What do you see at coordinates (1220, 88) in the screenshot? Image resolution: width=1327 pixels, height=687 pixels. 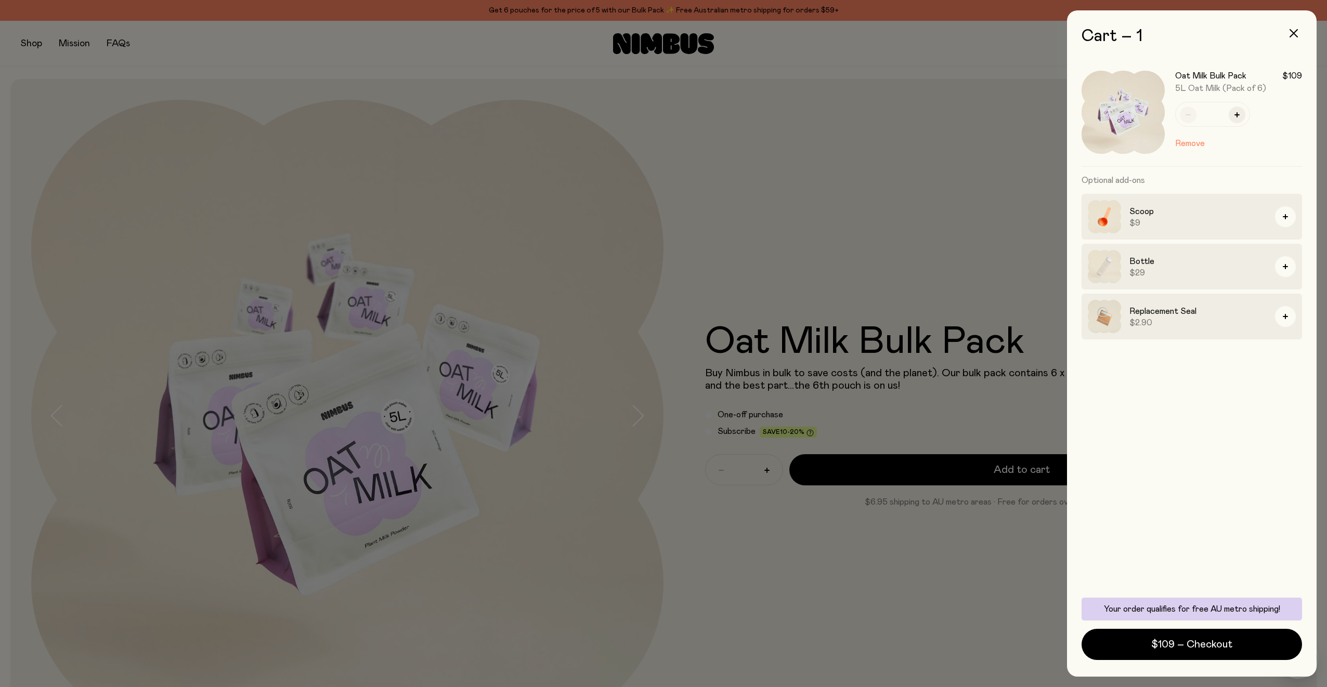 I see `span: 5L Oat Milk (Pack of 6)` at bounding box center [1220, 88].